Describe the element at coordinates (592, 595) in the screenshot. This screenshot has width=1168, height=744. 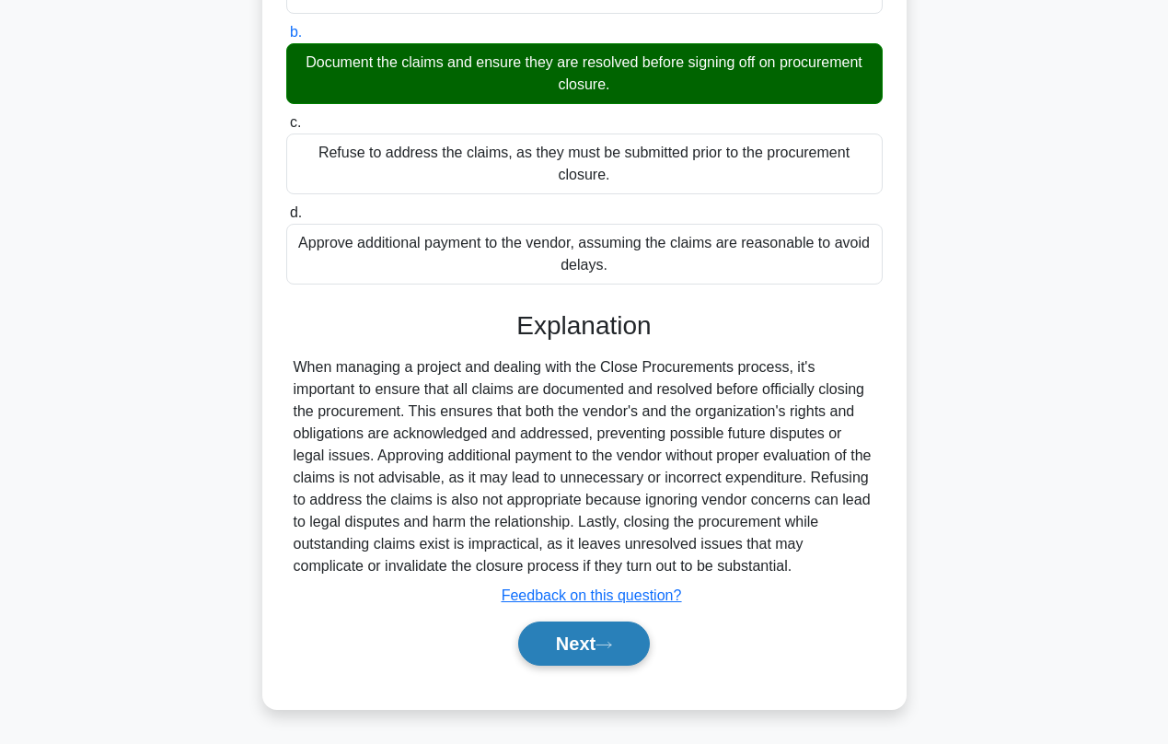
I see `a: Feedback on this question?` at that location.